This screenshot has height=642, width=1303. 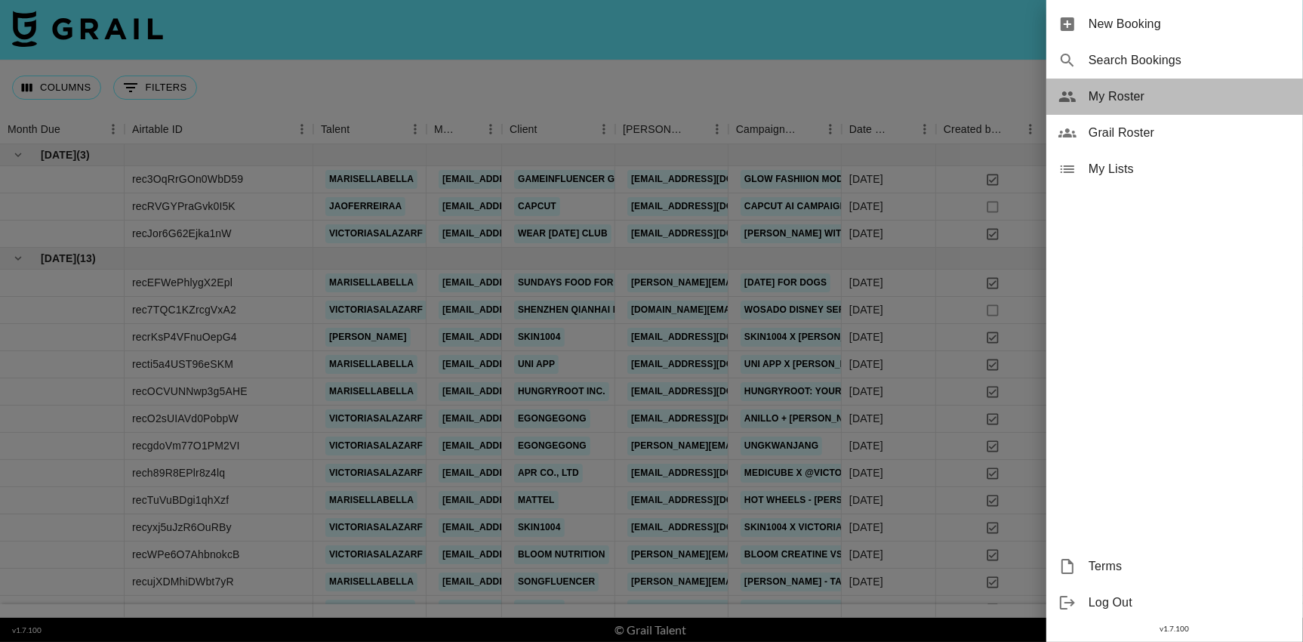 What do you see at coordinates (1175, 628) in the screenshot?
I see `div: v 1.7.100` at bounding box center [1175, 628].